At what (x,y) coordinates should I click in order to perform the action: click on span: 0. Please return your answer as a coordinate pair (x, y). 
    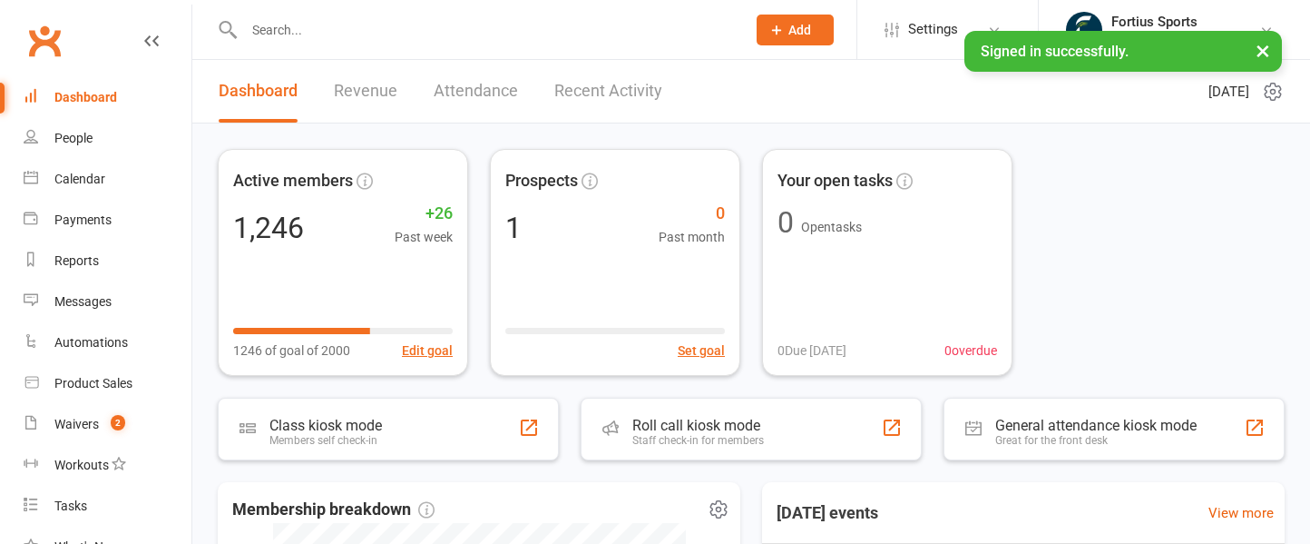
    Looking at the image, I should click on (692, 213).